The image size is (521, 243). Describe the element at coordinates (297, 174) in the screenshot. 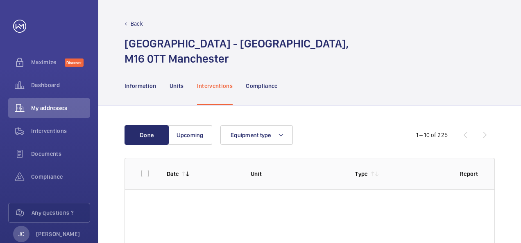

I see `p: Unit` at that location.